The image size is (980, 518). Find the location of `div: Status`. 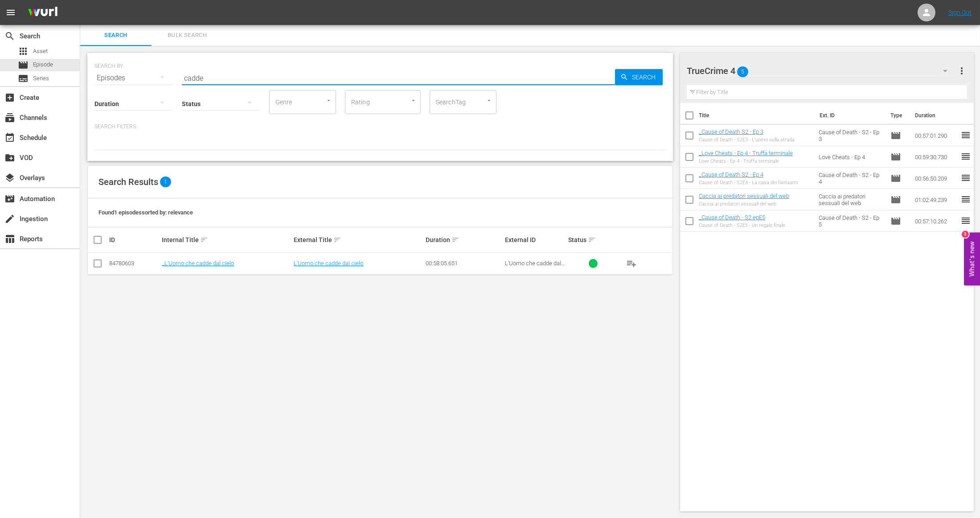

div: Status is located at coordinates (593, 240).